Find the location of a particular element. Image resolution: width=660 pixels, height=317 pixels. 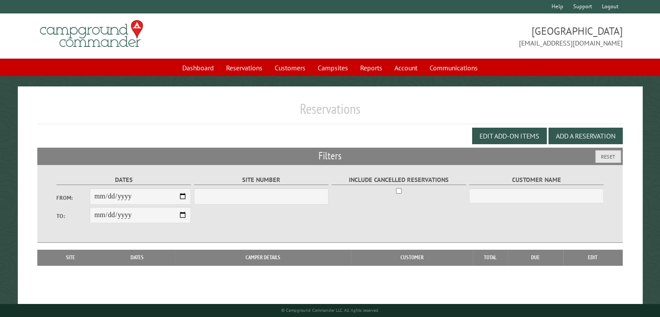

a: Dashboard is located at coordinates (198, 68).